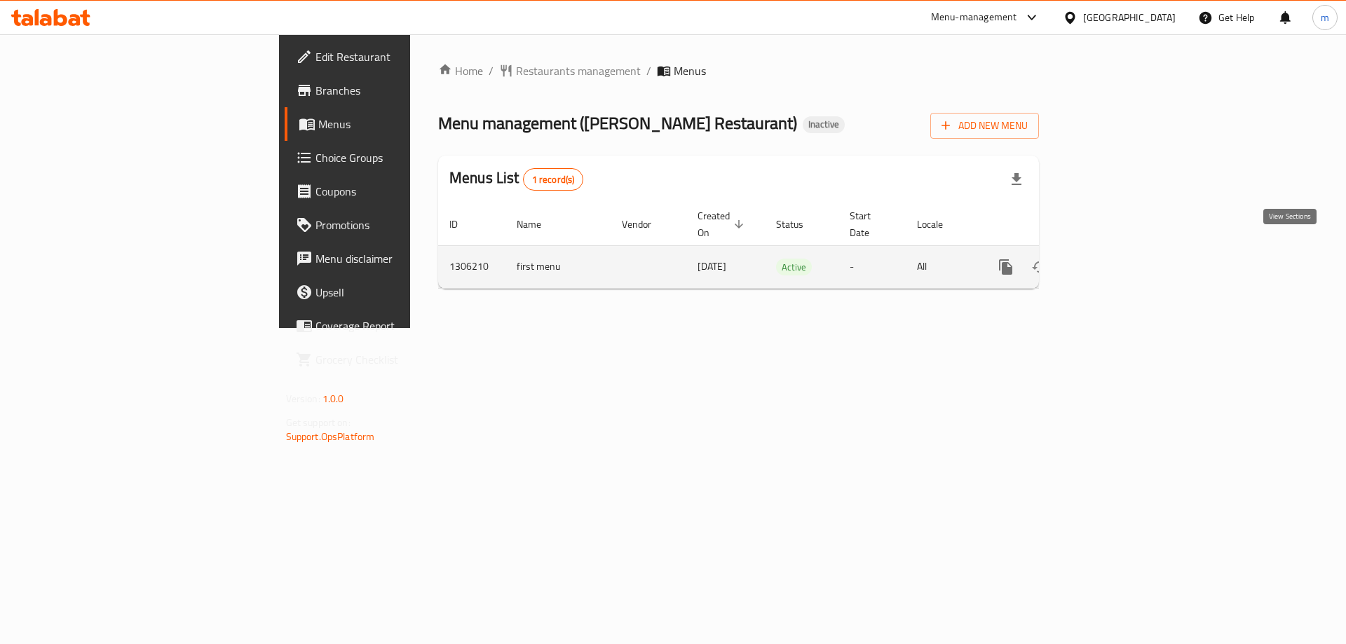 The height and width of the screenshot is (644, 1346). Describe the element at coordinates (974, 18) in the screenshot. I see `div: Menu-management` at that location.